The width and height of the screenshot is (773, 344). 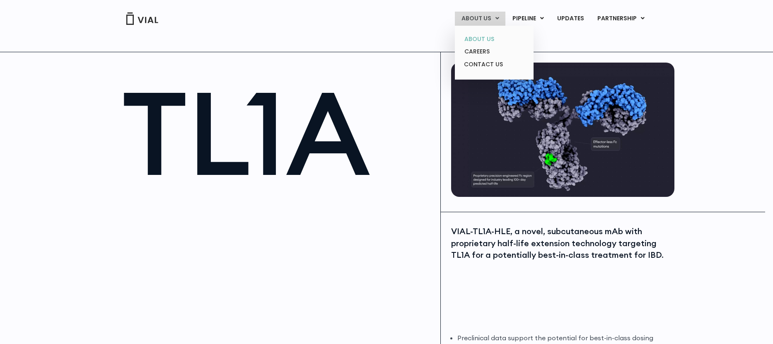 I want to click on a: UPDATES, so click(x=570, y=19).